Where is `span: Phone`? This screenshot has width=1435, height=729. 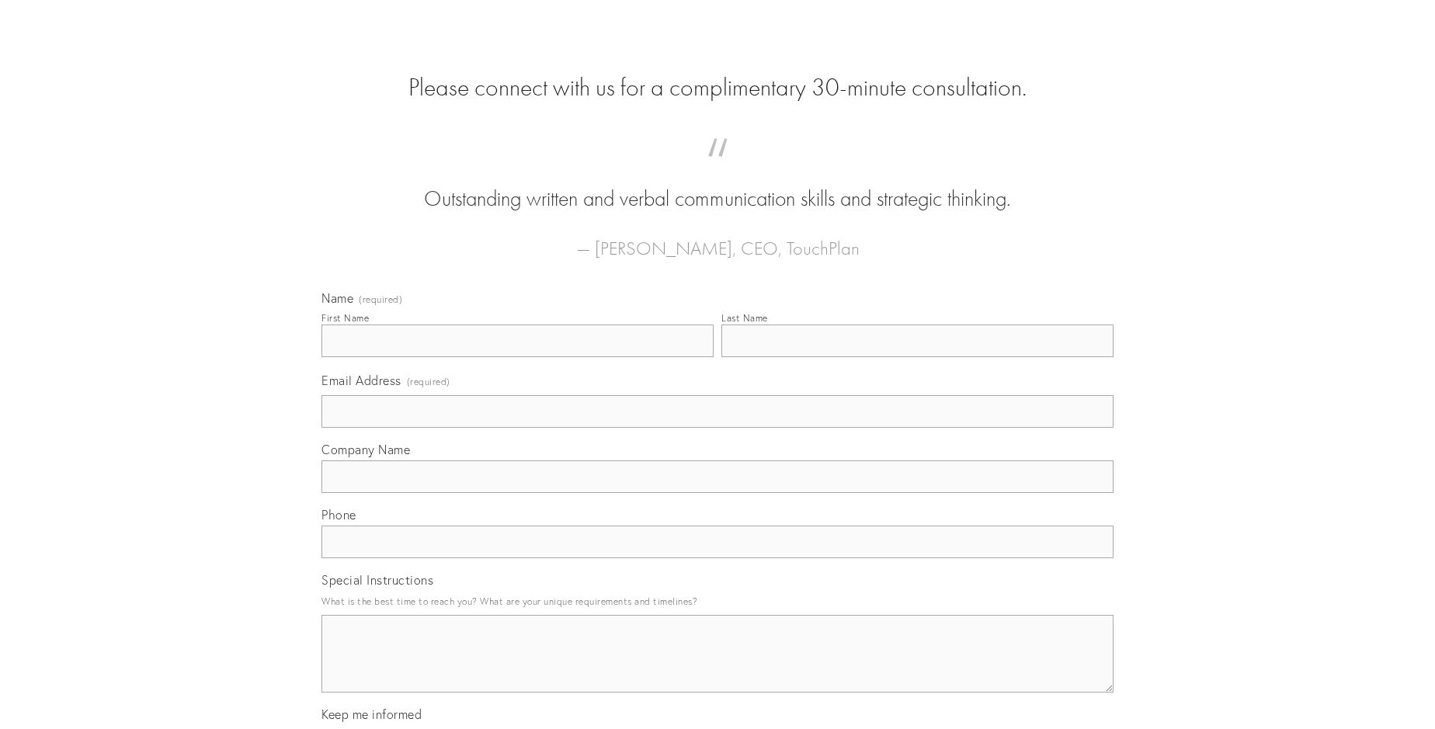
span: Phone is located at coordinates (339, 515).